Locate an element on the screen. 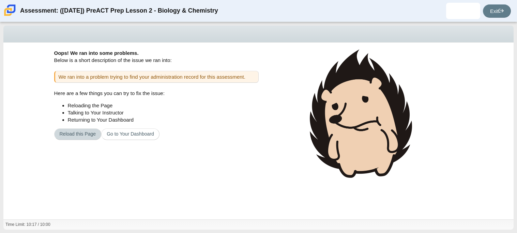  img: Carmen School of Science & Technology is located at coordinates (10, 10).